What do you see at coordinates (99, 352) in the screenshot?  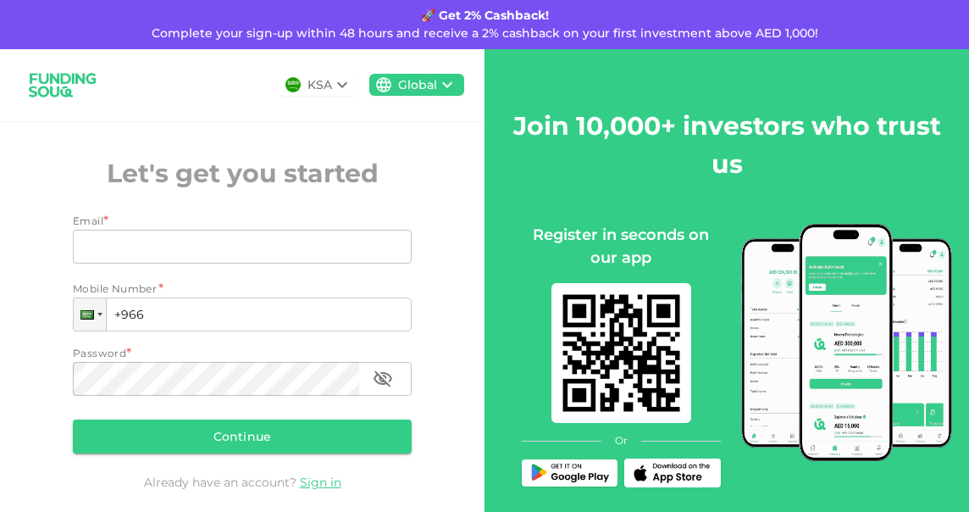 I see `span: Password` at bounding box center [99, 352].